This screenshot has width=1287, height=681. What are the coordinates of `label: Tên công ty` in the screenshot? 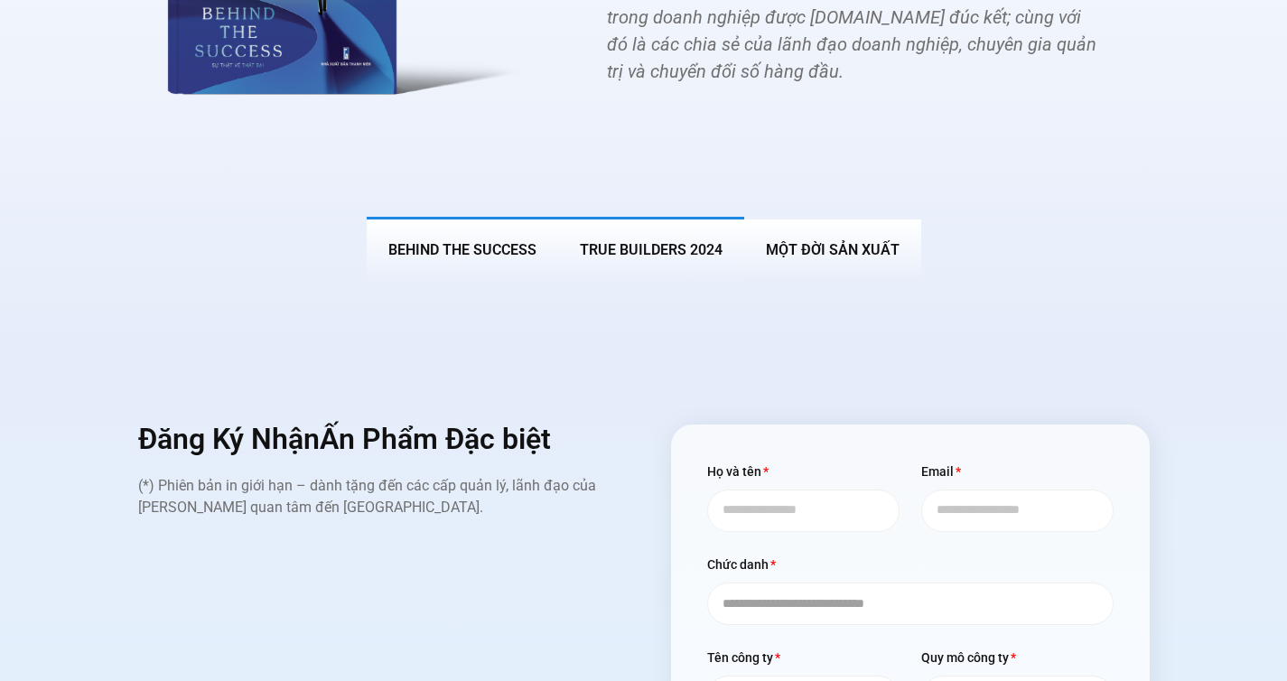 It's located at (744, 661).